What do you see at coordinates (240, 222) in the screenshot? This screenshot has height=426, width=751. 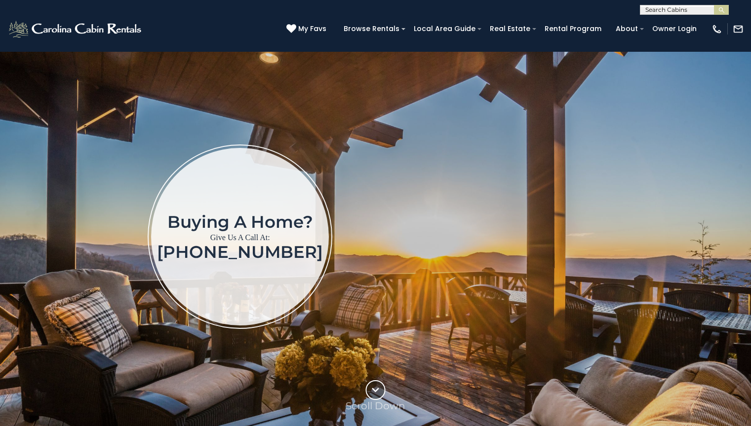 I see `h1: Buying a home?` at bounding box center [240, 222].